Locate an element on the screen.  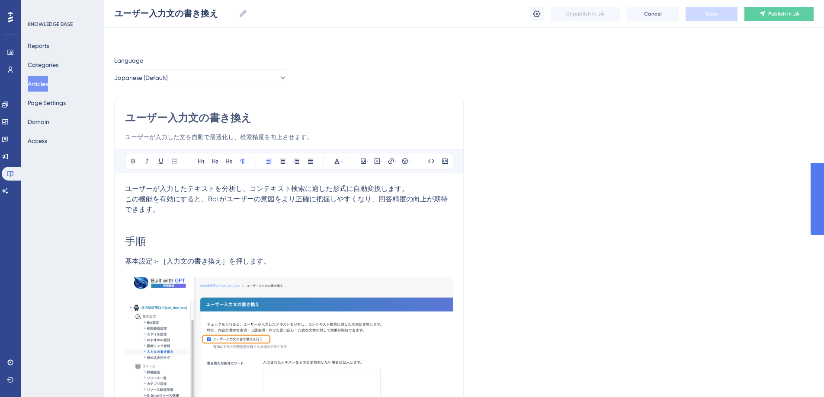
button: Publish in JA is located at coordinates (779, 14).